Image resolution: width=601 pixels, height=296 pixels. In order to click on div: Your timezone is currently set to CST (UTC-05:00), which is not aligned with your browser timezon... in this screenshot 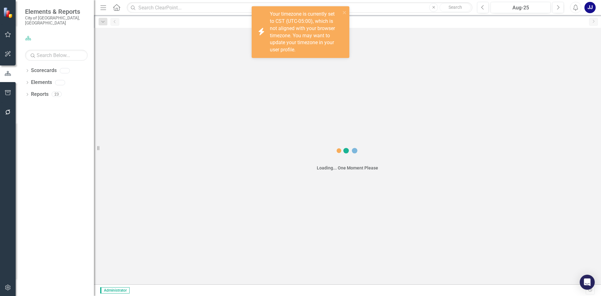, I will do `click(305, 32)`.